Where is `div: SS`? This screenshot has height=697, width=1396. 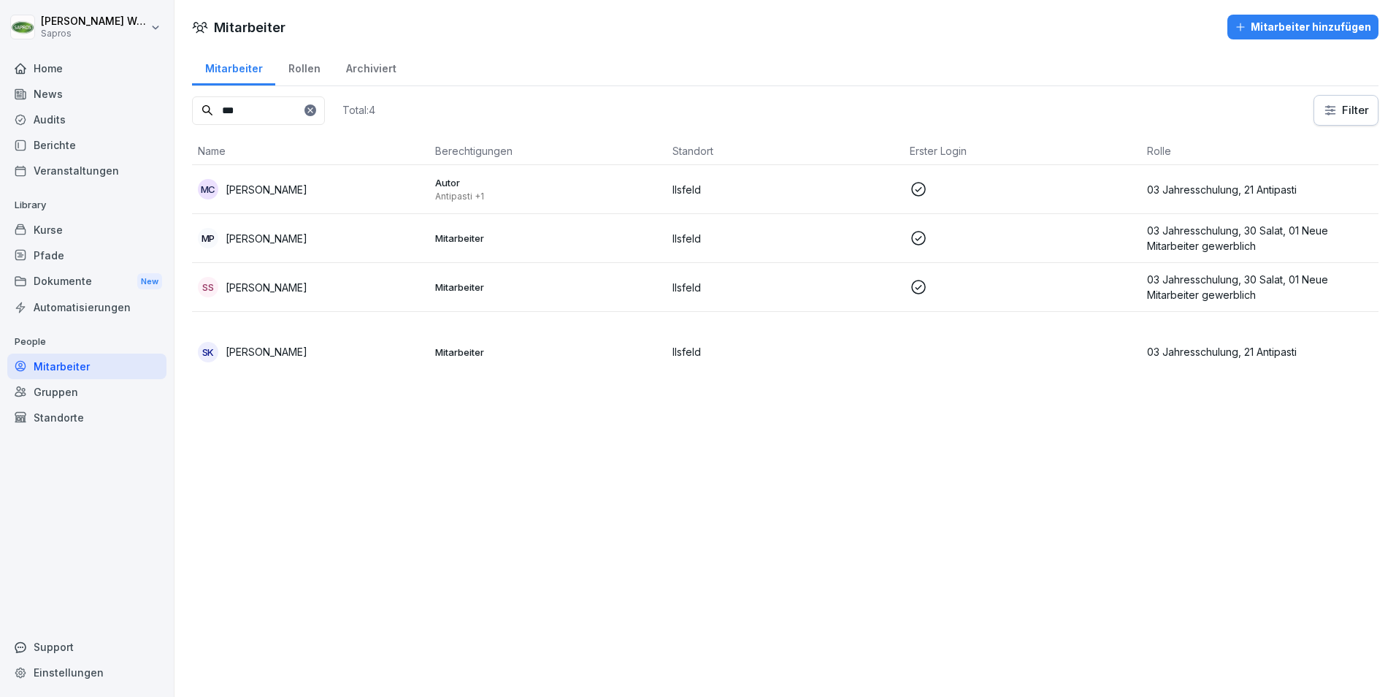
div: SS is located at coordinates (208, 287).